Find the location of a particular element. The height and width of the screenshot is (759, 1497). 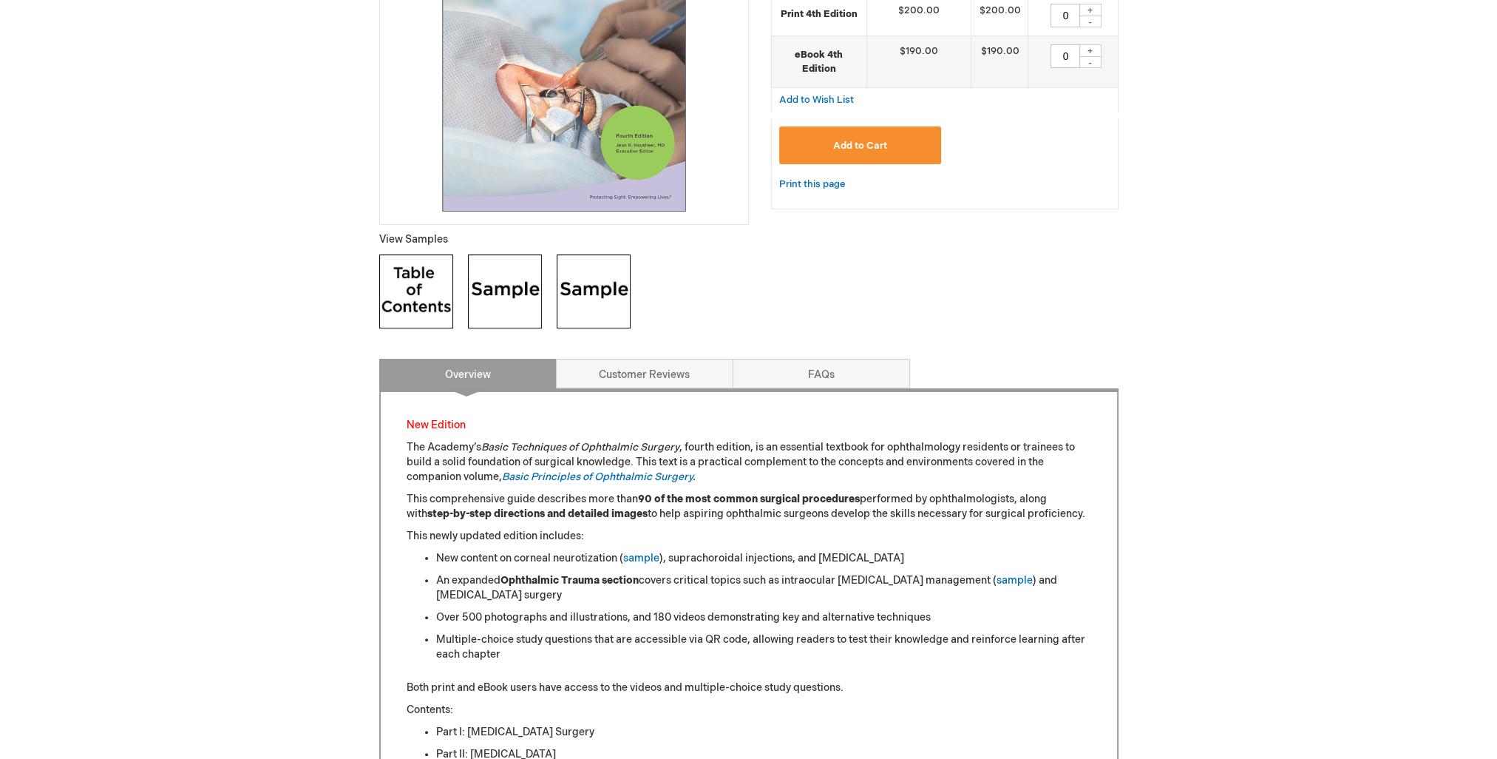

p: Contents: is located at coordinates (749, 710).